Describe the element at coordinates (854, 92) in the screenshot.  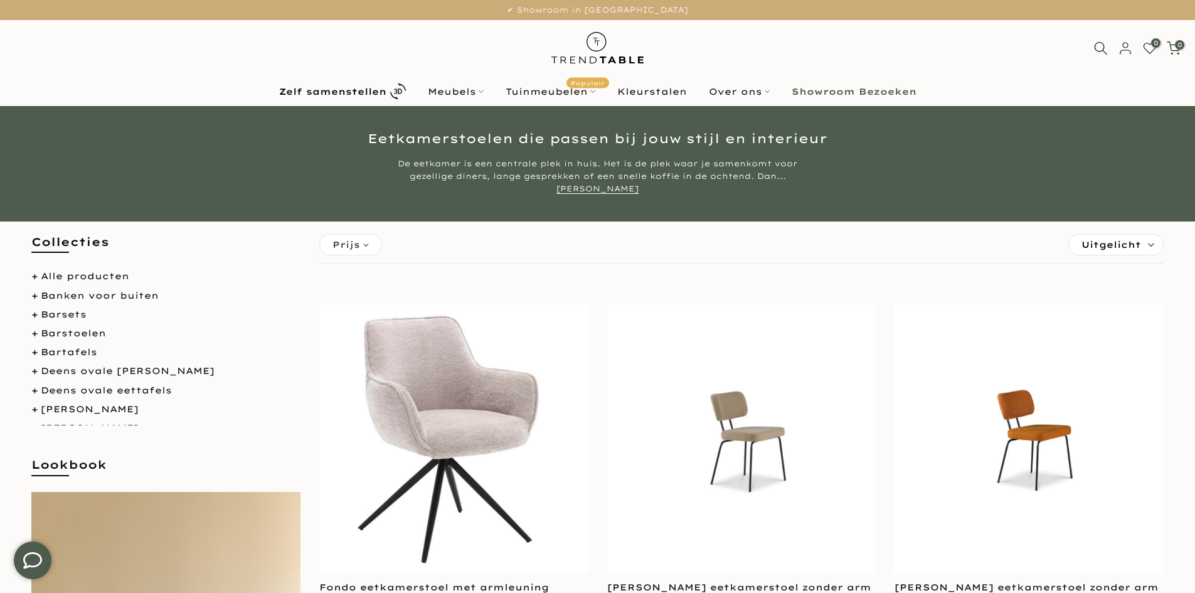
I see `b: Showroom Bezoeken` at that location.